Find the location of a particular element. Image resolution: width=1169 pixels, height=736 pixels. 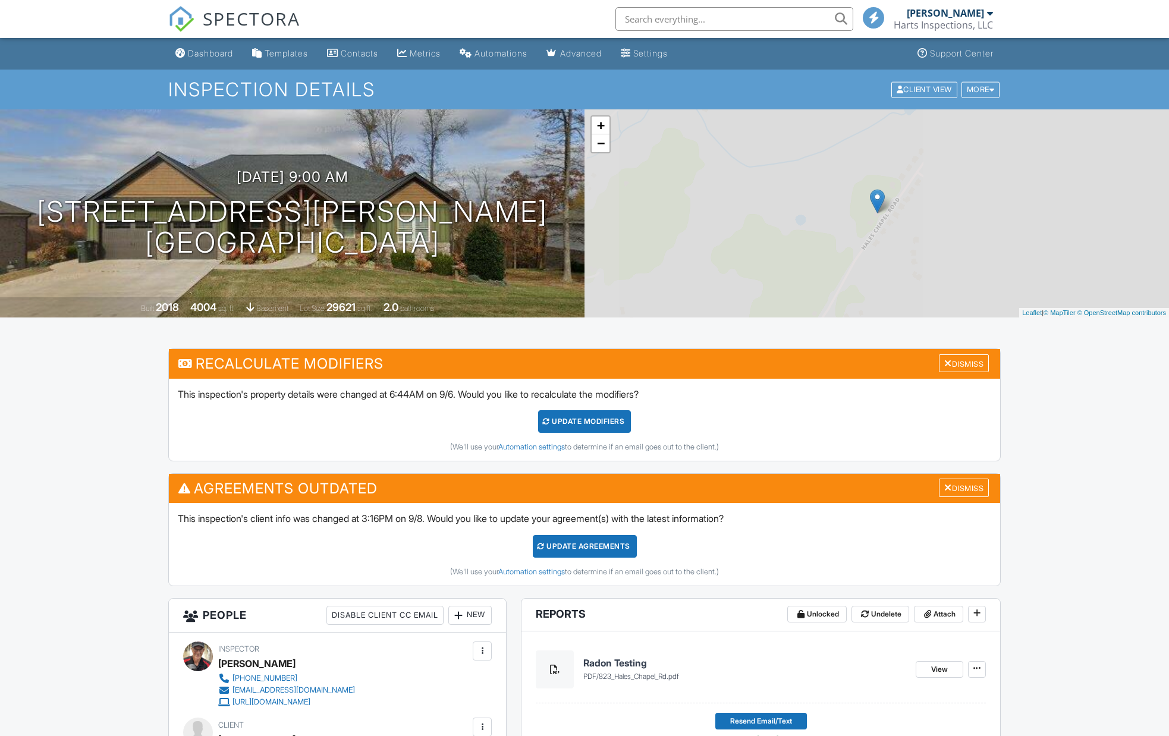

div: 2.0 is located at coordinates (391, 307).